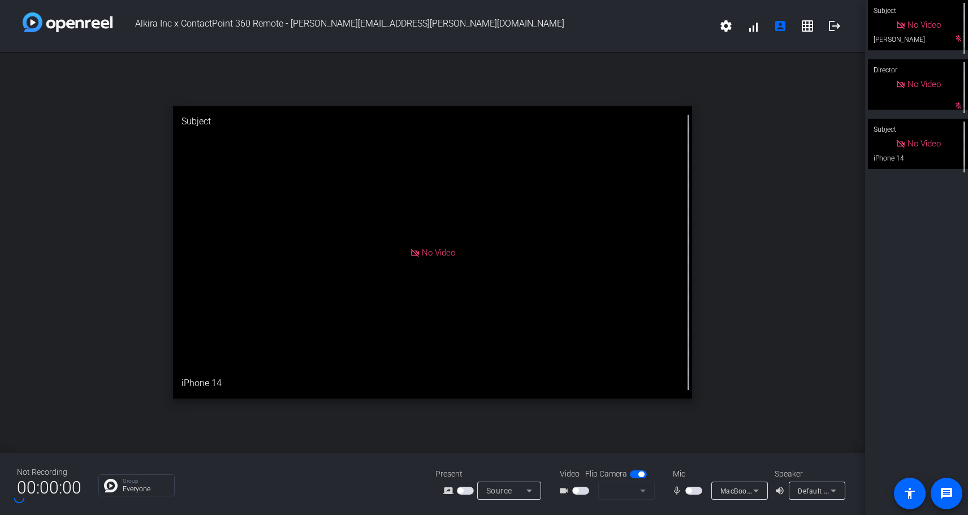 Image resolution: width=968 pixels, height=515 pixels. What do you see at coordinates (450, 491) in the screenshot?
I see `mat-icon: screen_share_outline` at bounding box center [450, 491].